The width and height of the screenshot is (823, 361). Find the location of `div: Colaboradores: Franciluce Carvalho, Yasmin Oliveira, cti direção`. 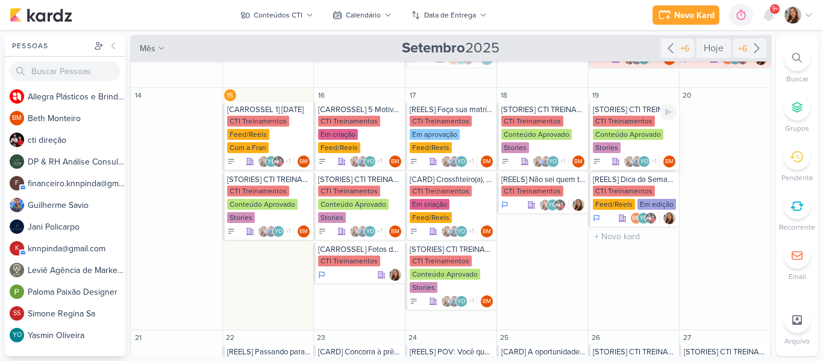

div: Colaboradores: Franciluce Carvalho, Yasmin Oliveira, cti direção is located at coordinates (554, 205).